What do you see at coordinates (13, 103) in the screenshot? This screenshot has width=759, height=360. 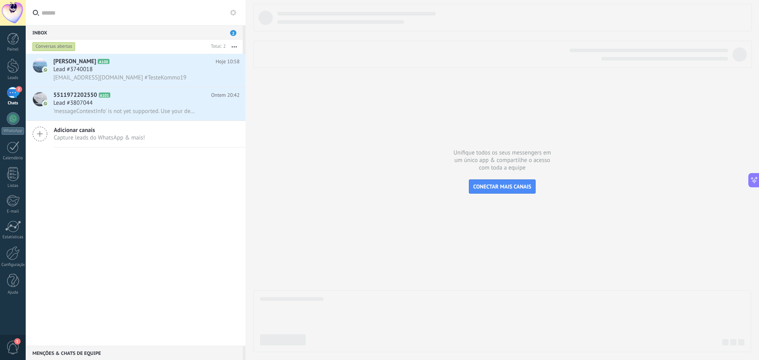 I see `div: Chats` at bounding box center [13, 103].